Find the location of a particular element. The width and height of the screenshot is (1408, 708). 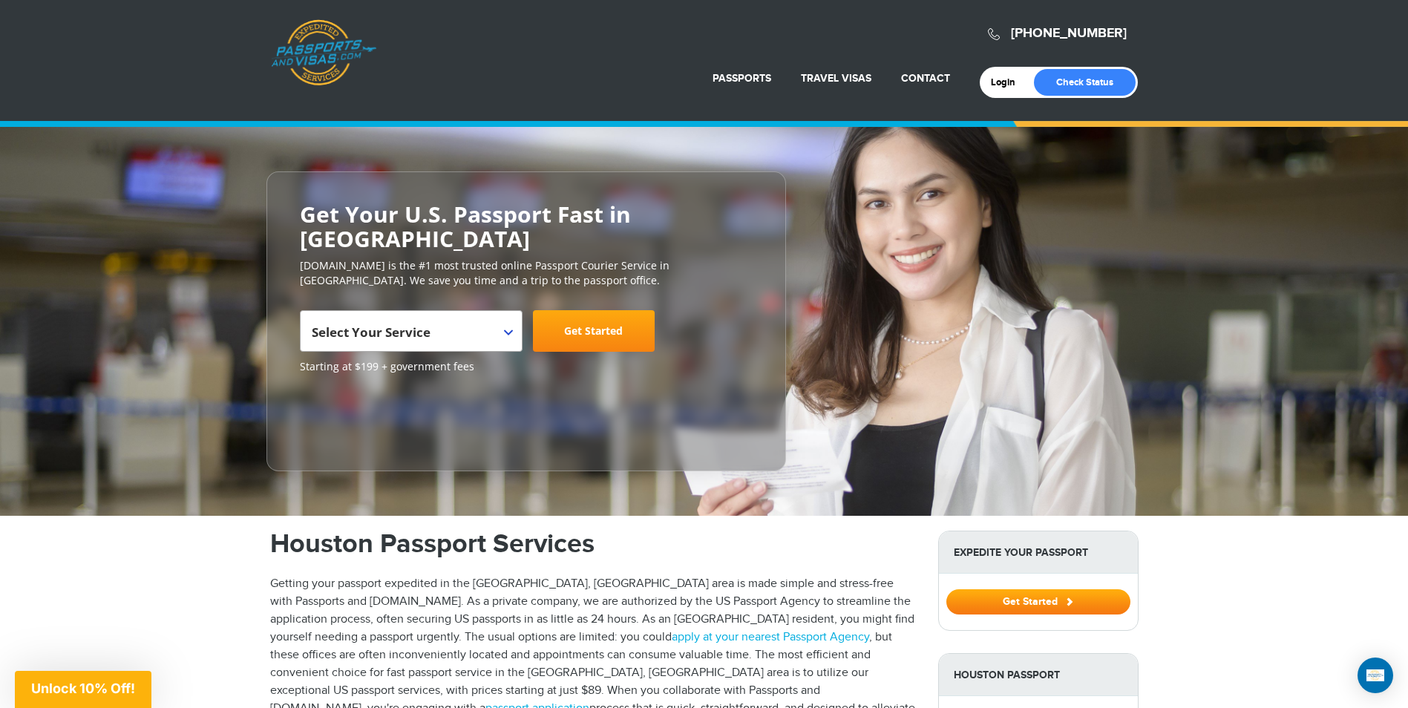

a: Contact is located at coordinates (926, 78).